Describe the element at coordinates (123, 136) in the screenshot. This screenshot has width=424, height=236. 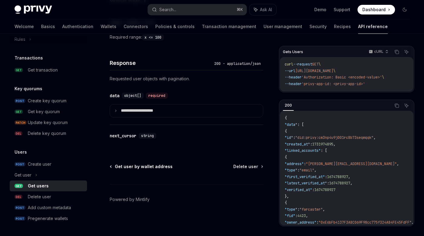
I see `div: next_cursor` at that location.